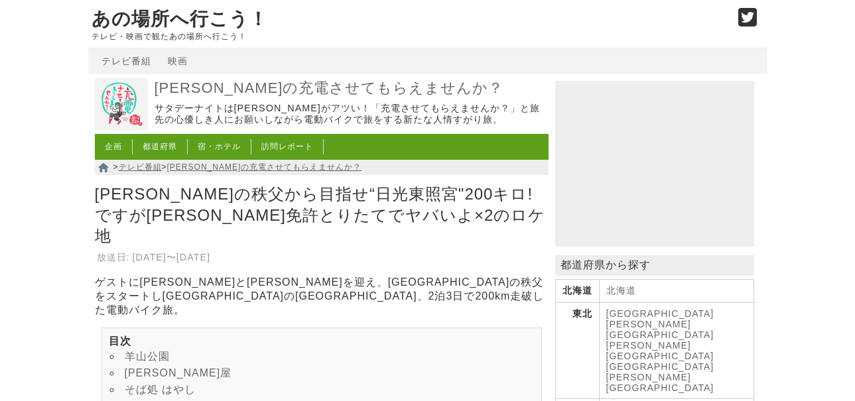 This screenshot has width=855, height=401. What do you see at coordinates (621, 290) in the screenshot?
I see `a: 北海道` at bounding box center [621, 290].